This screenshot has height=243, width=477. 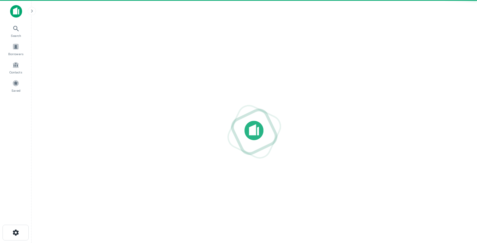 I want to click on div: Contacts, so click(x=16, y=67).